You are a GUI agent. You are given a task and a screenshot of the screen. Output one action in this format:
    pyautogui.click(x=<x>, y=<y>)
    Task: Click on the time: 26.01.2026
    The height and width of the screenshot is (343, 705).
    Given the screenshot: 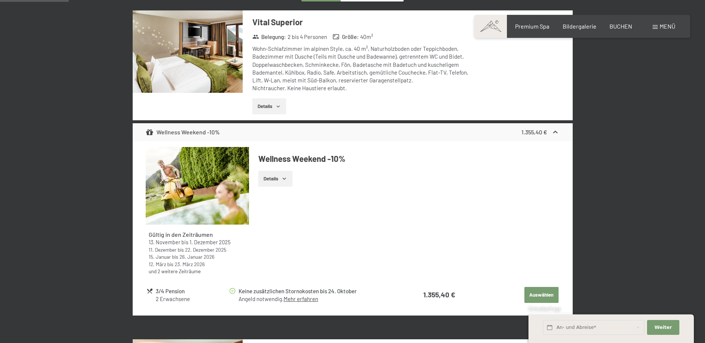 What is the action you would take?
    pyautogui.click(x=197, y=257)
    